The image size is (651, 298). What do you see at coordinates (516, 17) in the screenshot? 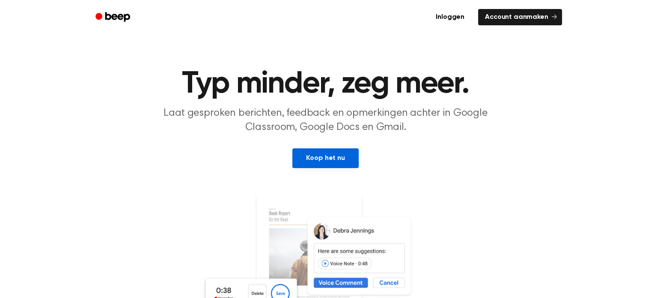
I see `font: Account aanmaken` at bounding box center [516, 17].